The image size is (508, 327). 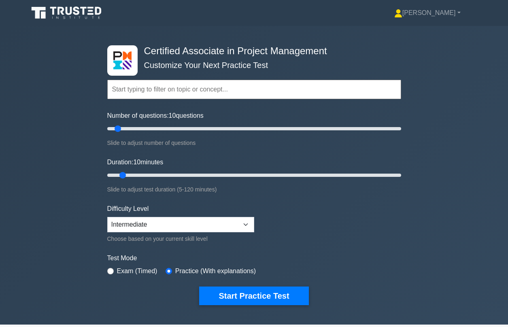 What do you see at coordinates (180, 239) in the screenshot?
I see `div: Choose based on your current skill level` at bounding box center [180, 239].